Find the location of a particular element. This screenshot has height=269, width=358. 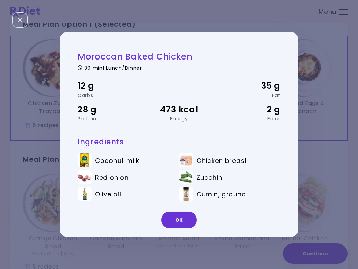

button: OK is located at coordinates (179, 220).